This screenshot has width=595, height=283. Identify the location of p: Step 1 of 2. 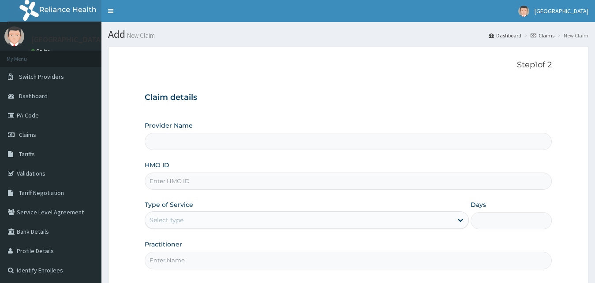
(348, 65).